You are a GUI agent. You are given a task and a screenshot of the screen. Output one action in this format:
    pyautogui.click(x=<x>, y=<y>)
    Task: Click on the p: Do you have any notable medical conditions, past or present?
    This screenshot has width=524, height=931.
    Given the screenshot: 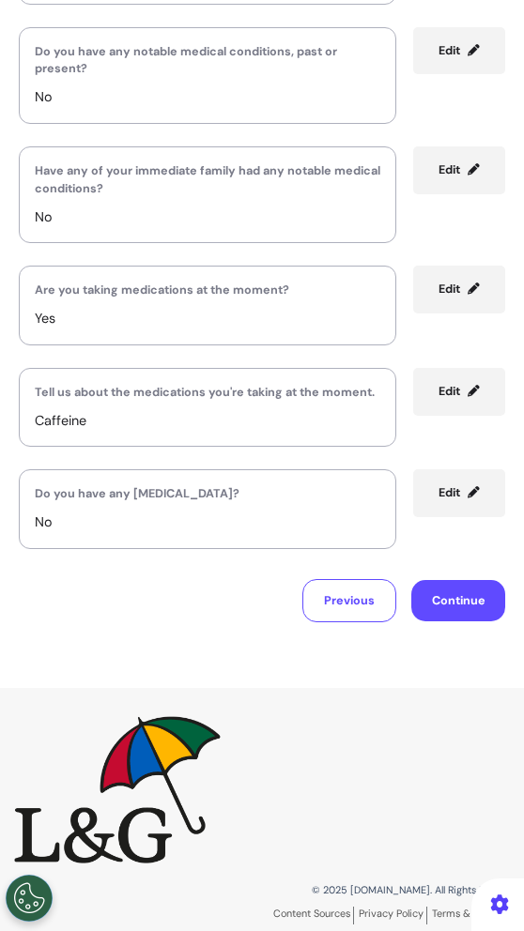 What is the action you would take?
    pyautogui.click(x=207, y=61)
    